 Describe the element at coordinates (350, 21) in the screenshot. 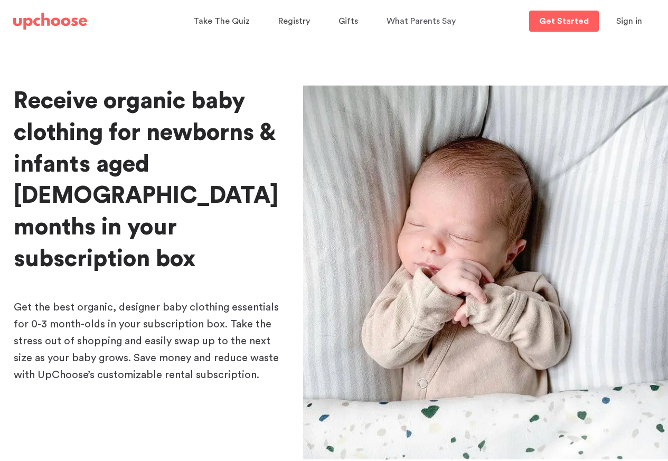

I see `a: Gifts` at that location.